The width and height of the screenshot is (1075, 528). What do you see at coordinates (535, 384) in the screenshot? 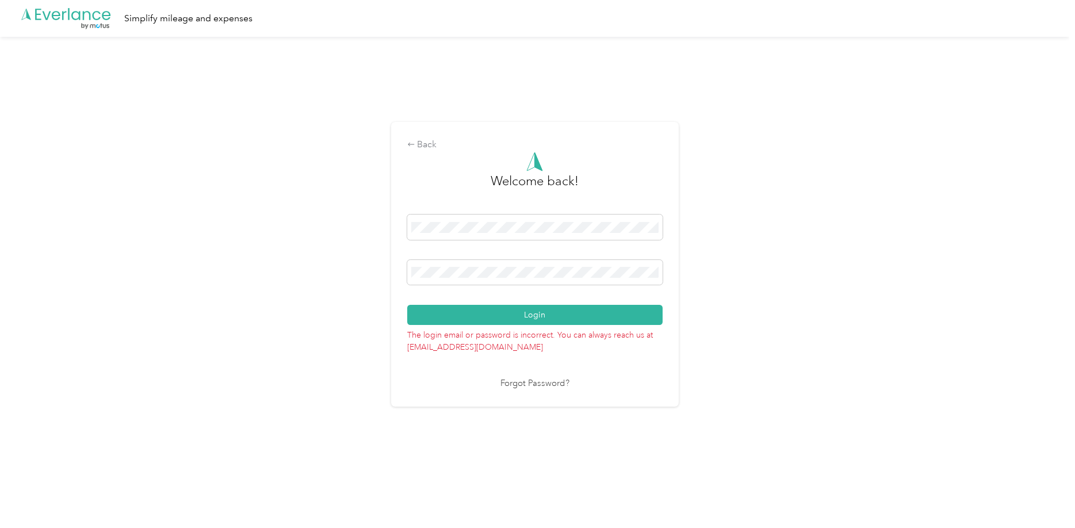
I see `a: Forgot Password?` at bounding box center [535, 384].